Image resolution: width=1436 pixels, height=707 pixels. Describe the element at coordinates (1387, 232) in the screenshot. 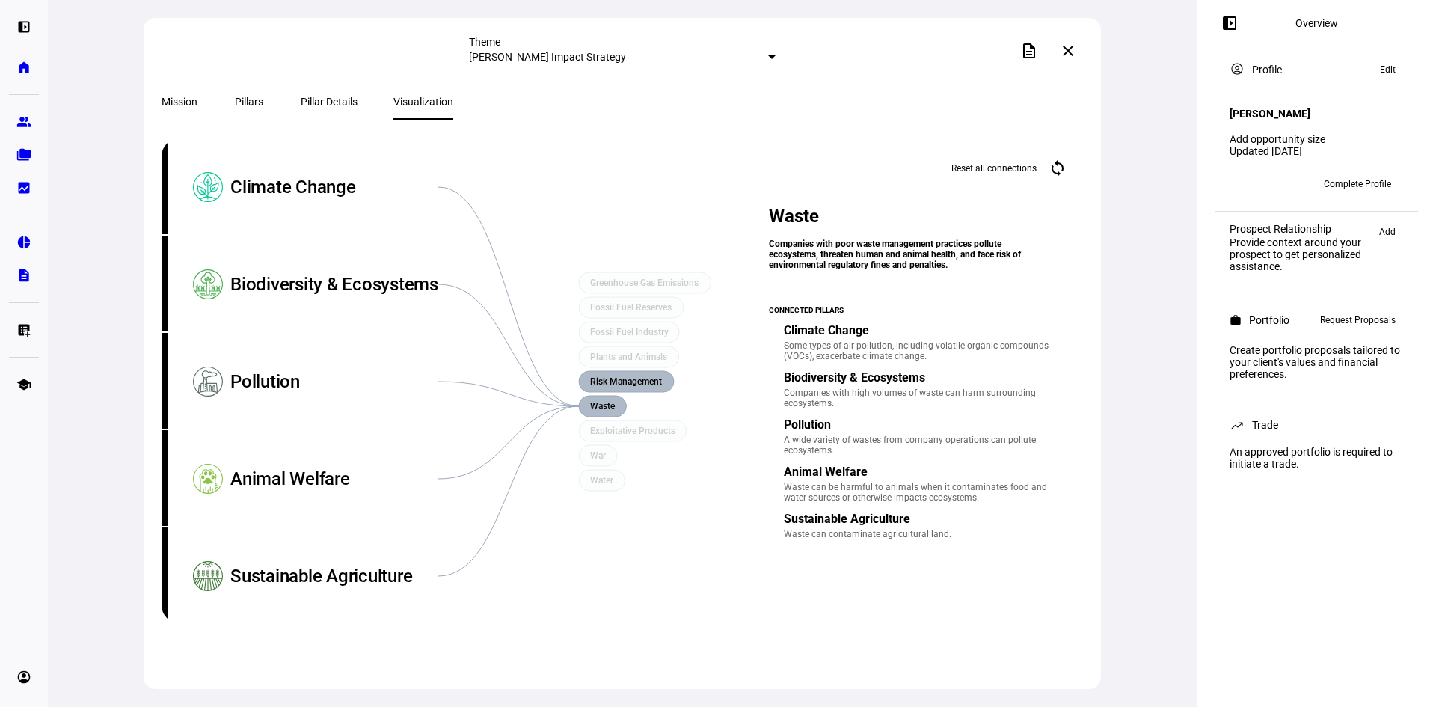

I see `span: Add` at that location.